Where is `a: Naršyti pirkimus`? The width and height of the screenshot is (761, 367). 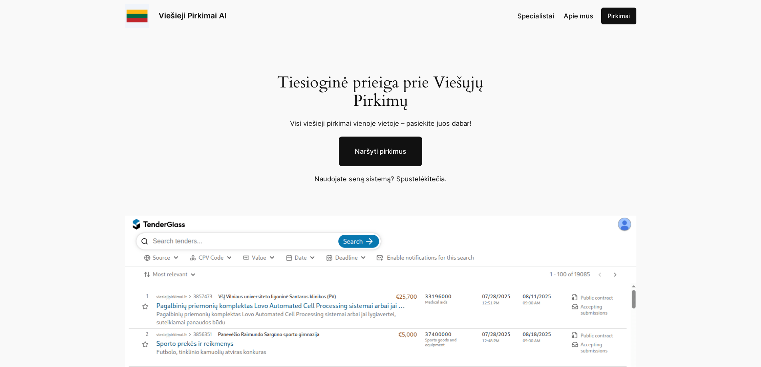 a: Naršyti pirkimus is located at coordinates (380, 151).